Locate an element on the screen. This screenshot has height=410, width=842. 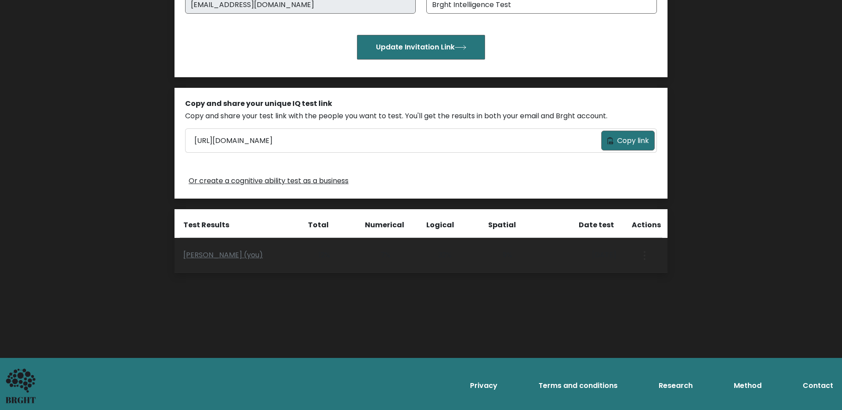
div: 9% is located at coordinates (500, 255).